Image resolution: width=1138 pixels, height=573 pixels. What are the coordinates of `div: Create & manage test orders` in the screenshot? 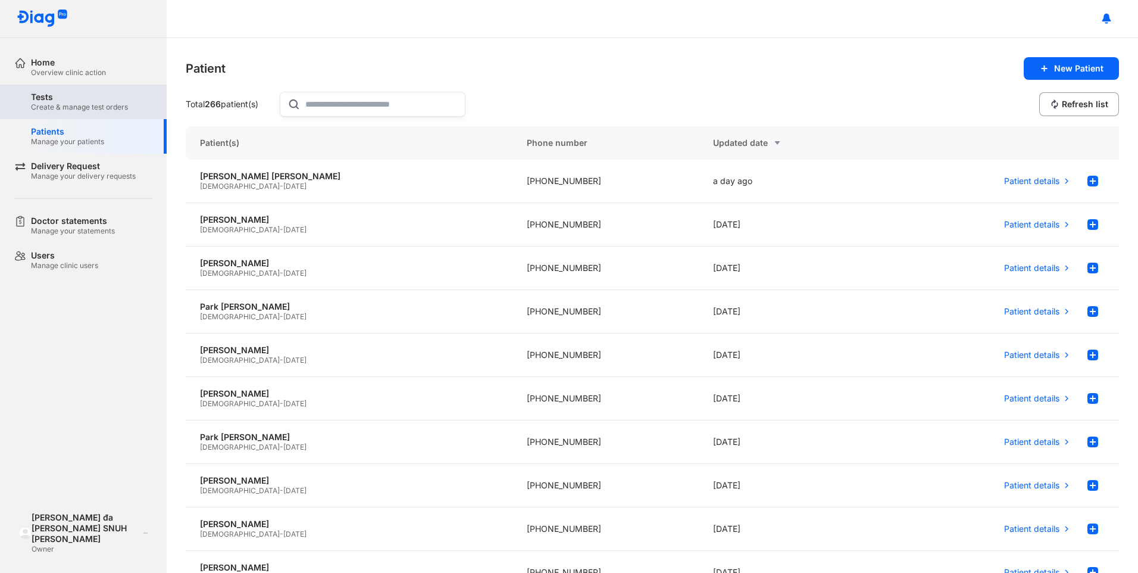 It's located at (79, 107).